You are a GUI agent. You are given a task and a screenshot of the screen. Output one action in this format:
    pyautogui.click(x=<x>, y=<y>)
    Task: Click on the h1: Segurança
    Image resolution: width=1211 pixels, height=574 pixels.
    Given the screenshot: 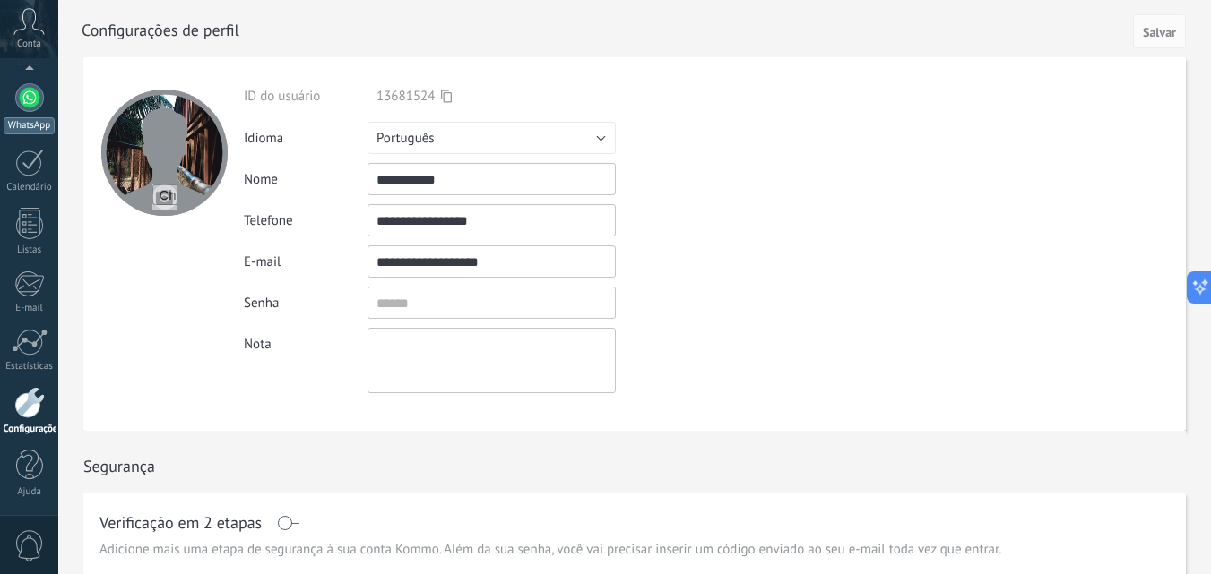 What is the action you would take?
    pyautogui.click(x=119, y=466)
    